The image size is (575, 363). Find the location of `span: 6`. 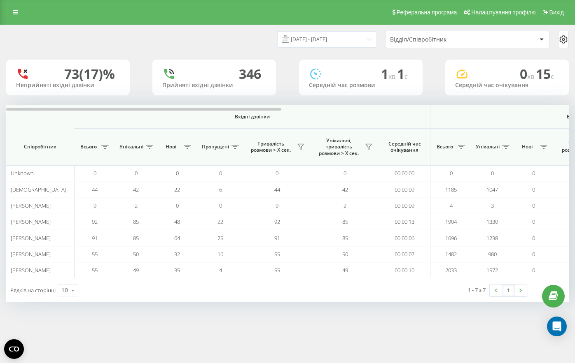

span: 6 is located at coordinates (220, 190).